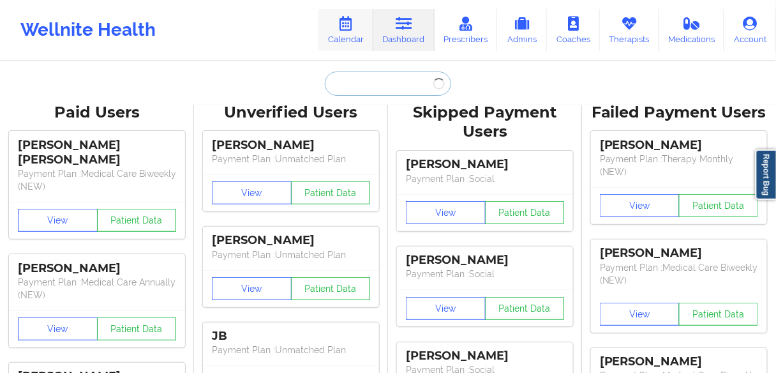 The image size is (776, 373). I want to click on a: Therapists, so click(629, 30).